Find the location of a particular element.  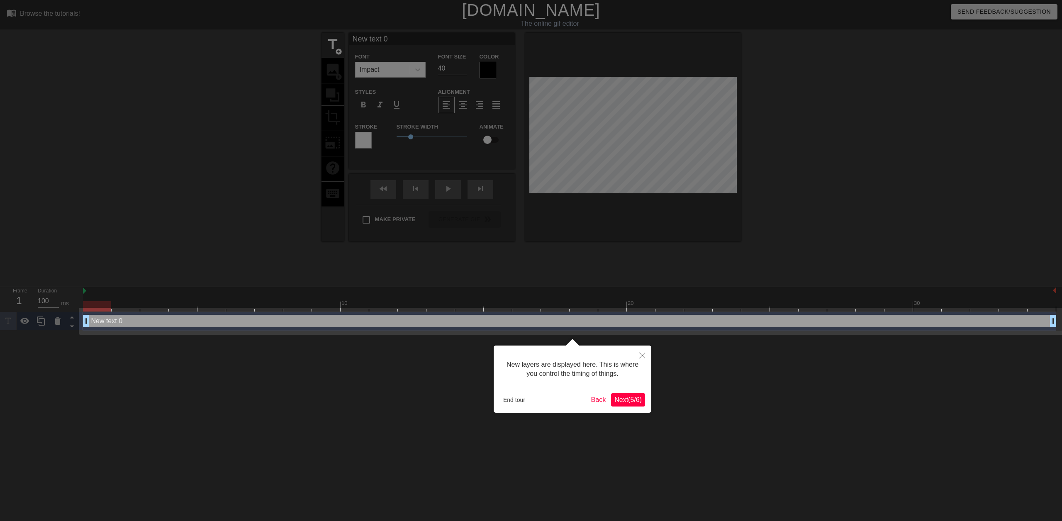

div: New layers are displayed here. This is where you control the timing of things. is located at coordinates (573, 369).